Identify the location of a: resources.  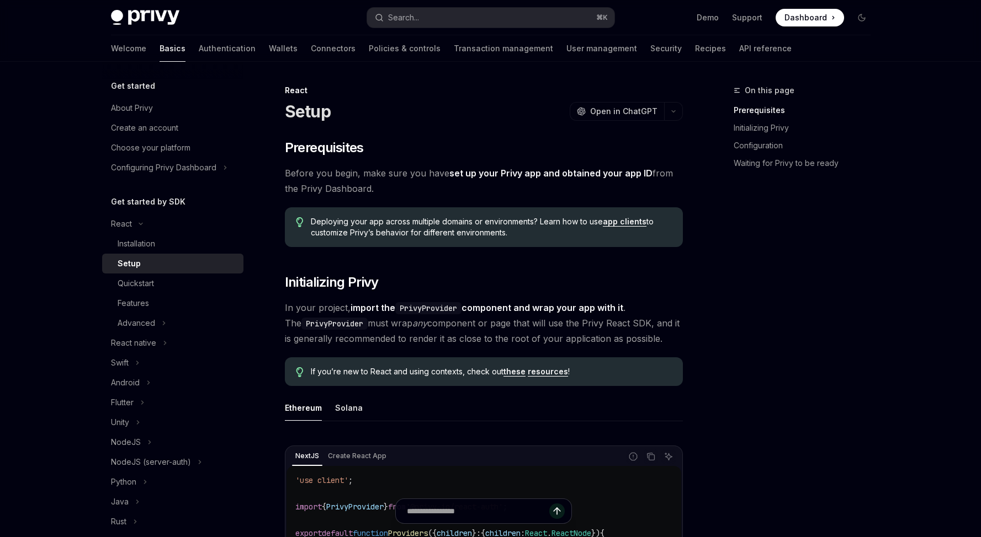
(547, 372).